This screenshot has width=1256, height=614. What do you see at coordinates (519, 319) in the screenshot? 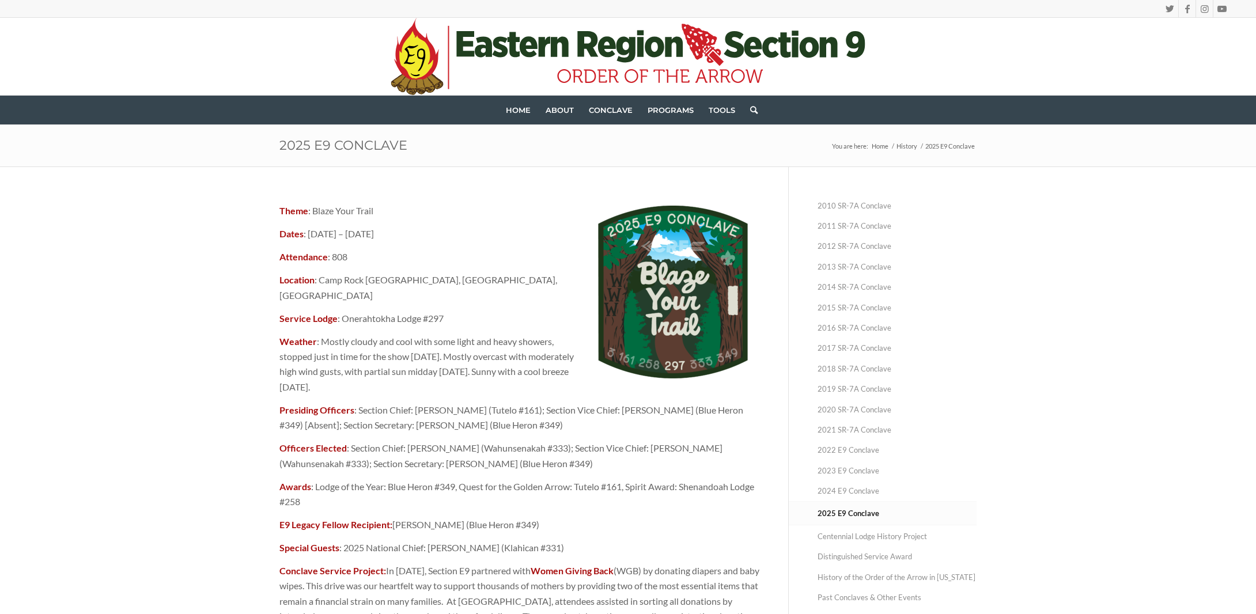
I see `p: : Onerahtokha Lodge #297` at bounding box center [519, 319].